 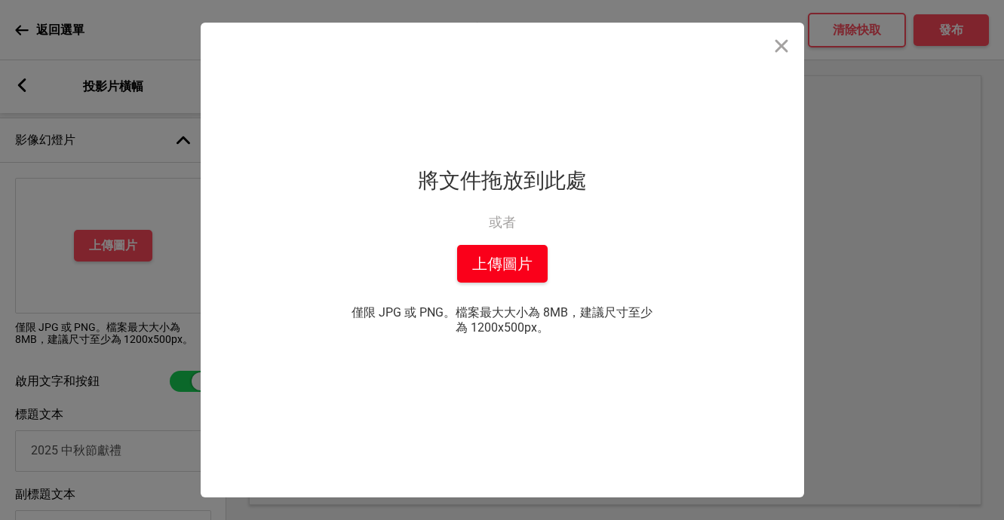 I want to click on font: 或者, so click(x=502, y=222).